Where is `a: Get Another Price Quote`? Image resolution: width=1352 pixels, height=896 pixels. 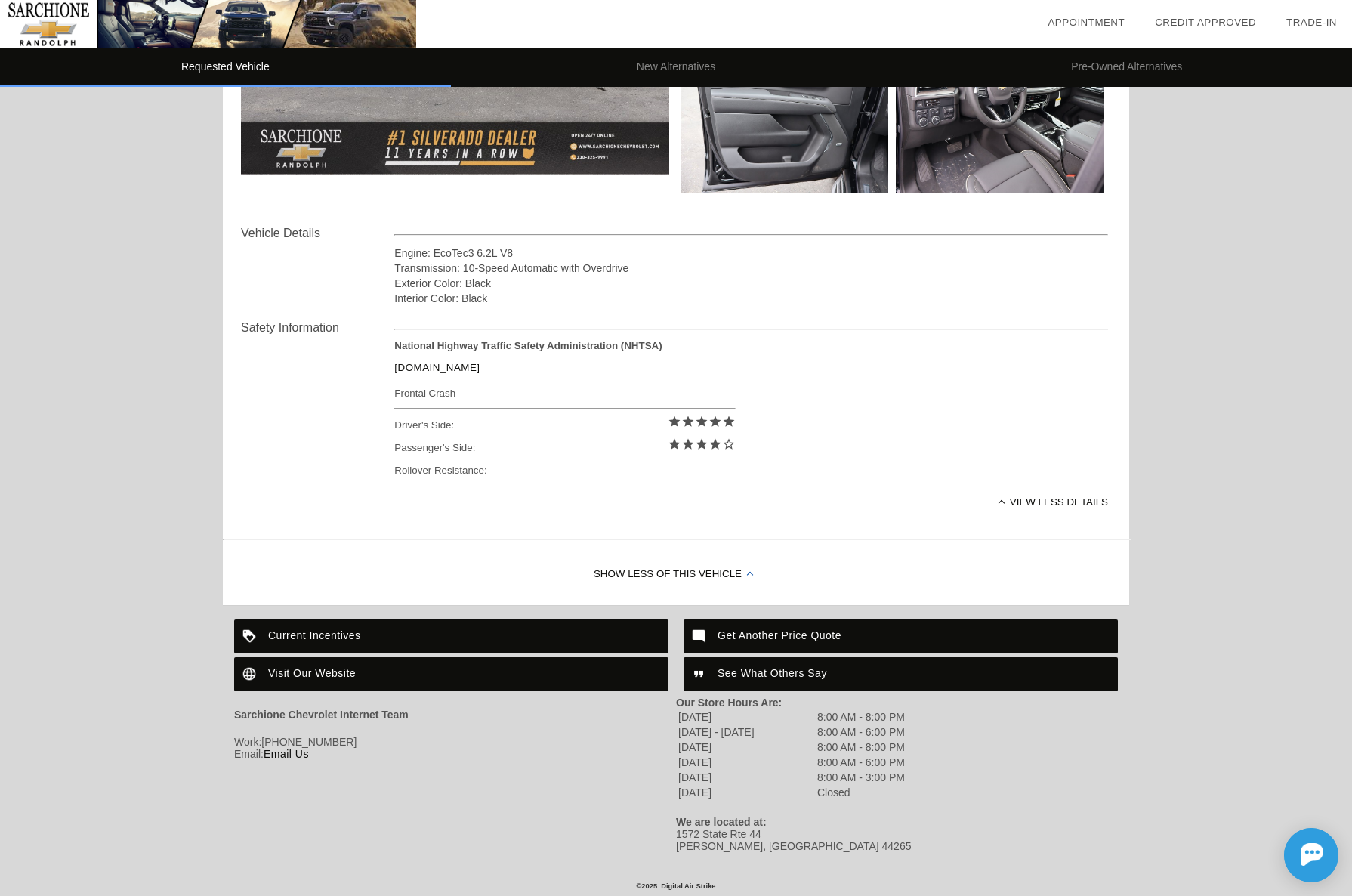 a: Get Another Price Quote is located at coordinates (900, 636).